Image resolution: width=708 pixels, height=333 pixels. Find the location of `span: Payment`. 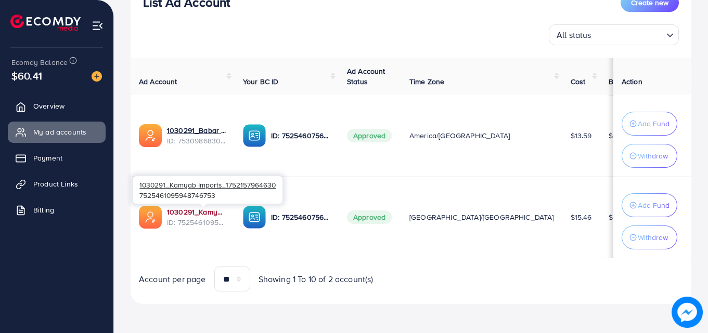

span: Payment is located at coordinates (48, 158).